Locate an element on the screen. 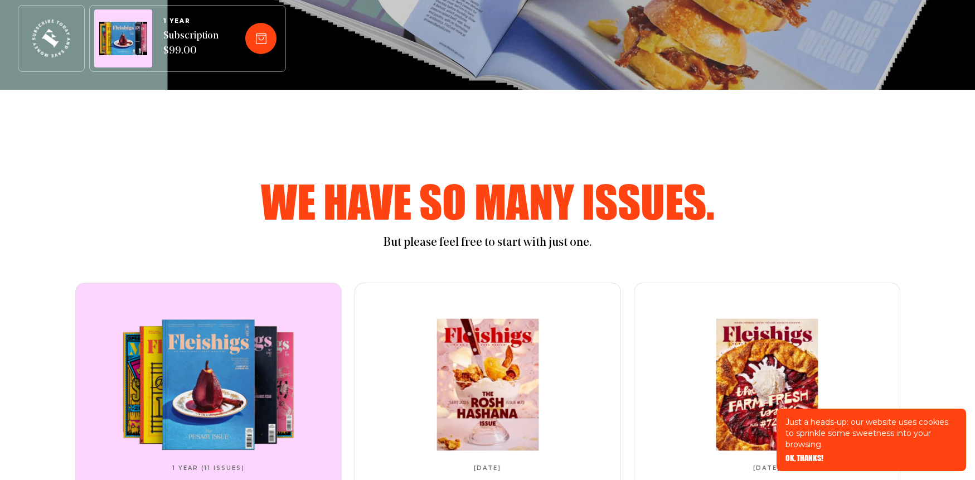 This screenshot has height=480, width=975. img: Magazines image is located at coordinates (123, 38).